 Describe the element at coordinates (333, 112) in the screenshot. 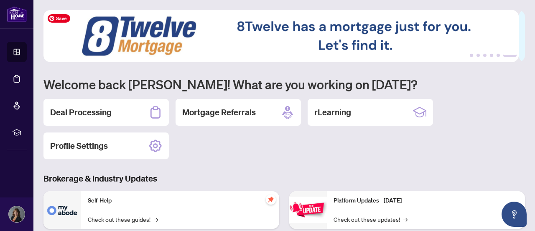

I see `h2: rLearning` at that location.